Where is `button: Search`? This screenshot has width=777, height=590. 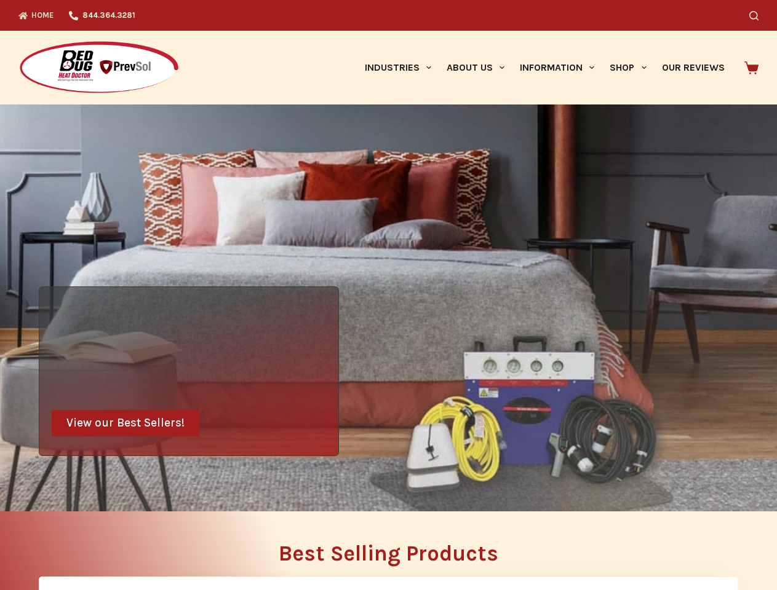
button: Search is located at coordinates (753, 15).